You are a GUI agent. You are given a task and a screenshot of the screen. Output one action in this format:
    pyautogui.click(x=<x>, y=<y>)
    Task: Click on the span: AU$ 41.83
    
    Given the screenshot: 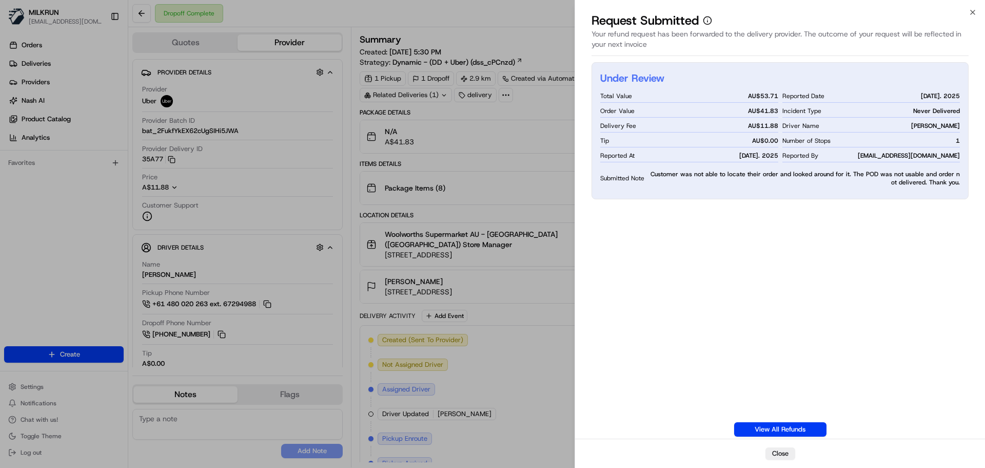 What is the action you would take?
    pyautogui.click(x=763, y=111)
    